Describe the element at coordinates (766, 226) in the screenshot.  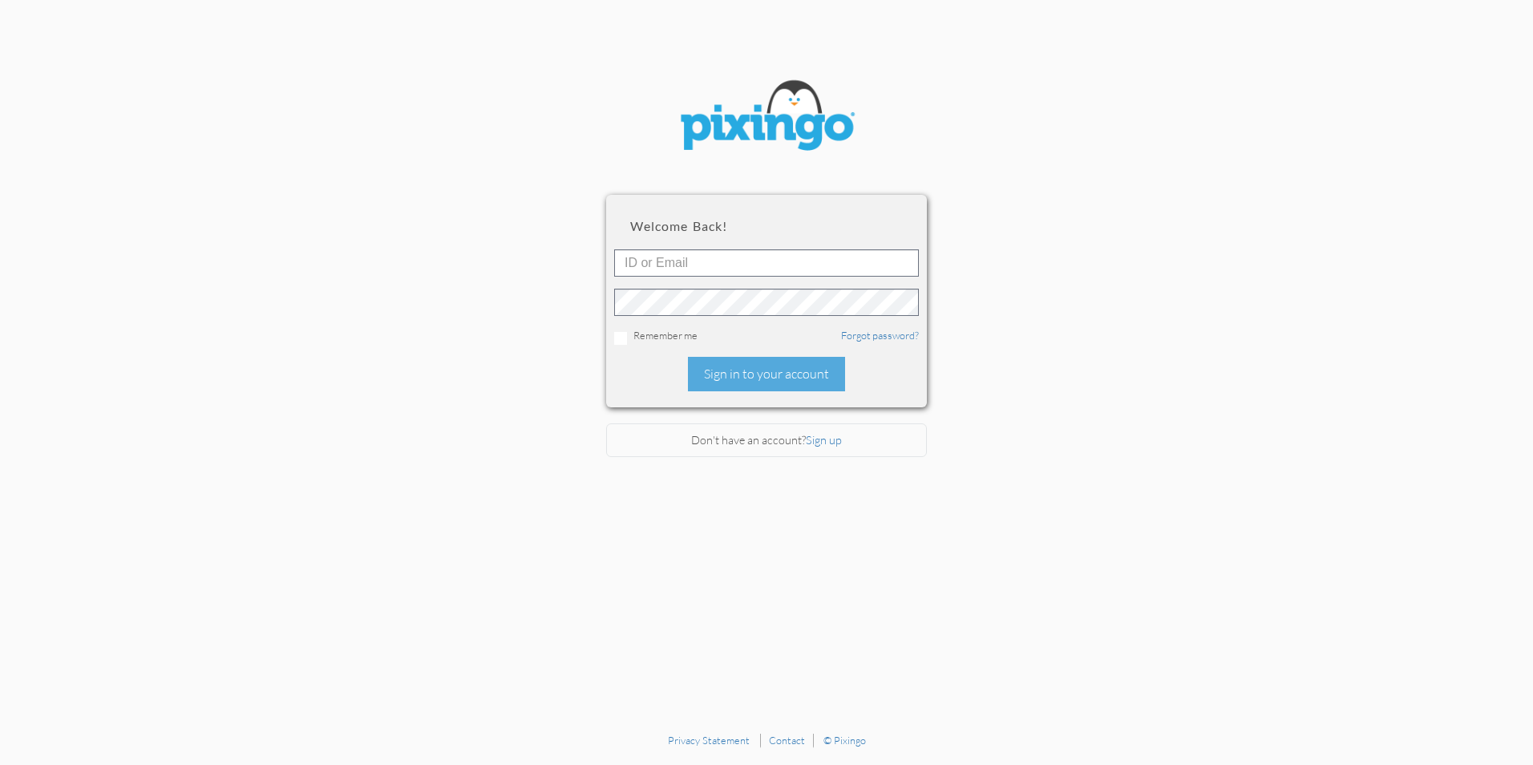
I see `h2: Welcome back!` at that location.